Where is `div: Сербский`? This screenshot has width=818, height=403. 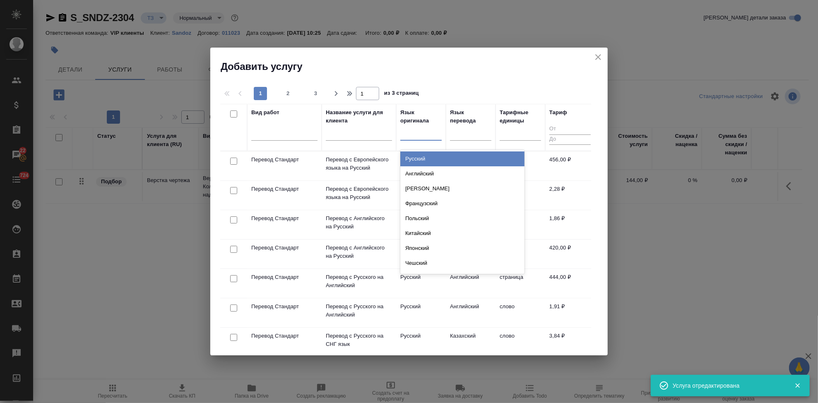 div: Сербский is located at coordinates (462, 278).